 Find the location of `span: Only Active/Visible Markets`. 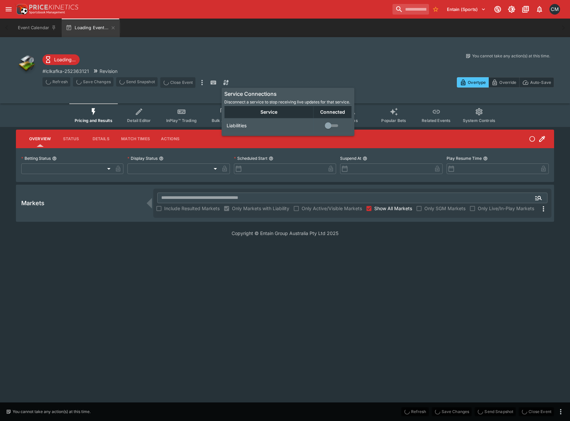

span: Only Active/Visible Markets is located at coordinates (332, 208).